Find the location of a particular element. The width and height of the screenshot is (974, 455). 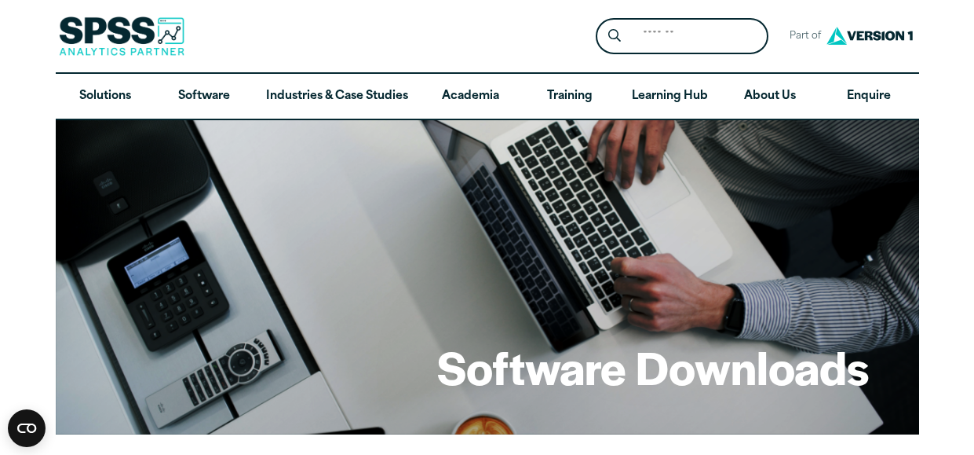

a: Training is located at coordinates (569, 97).